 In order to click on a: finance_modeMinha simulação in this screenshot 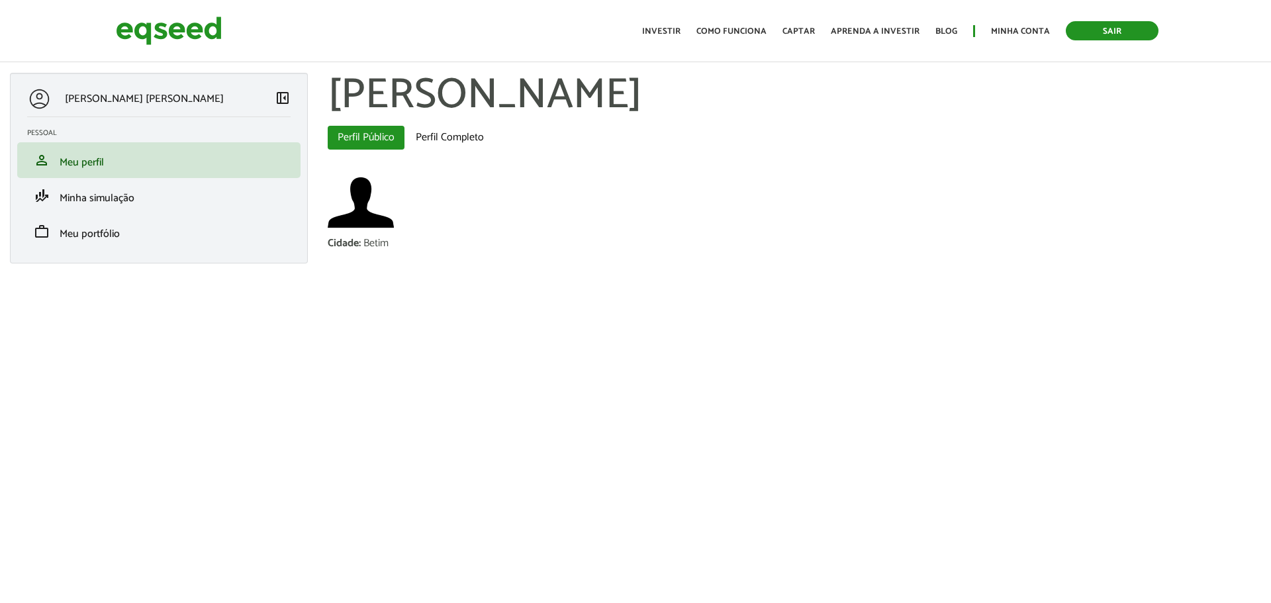, I will do `click(159, 196)`.